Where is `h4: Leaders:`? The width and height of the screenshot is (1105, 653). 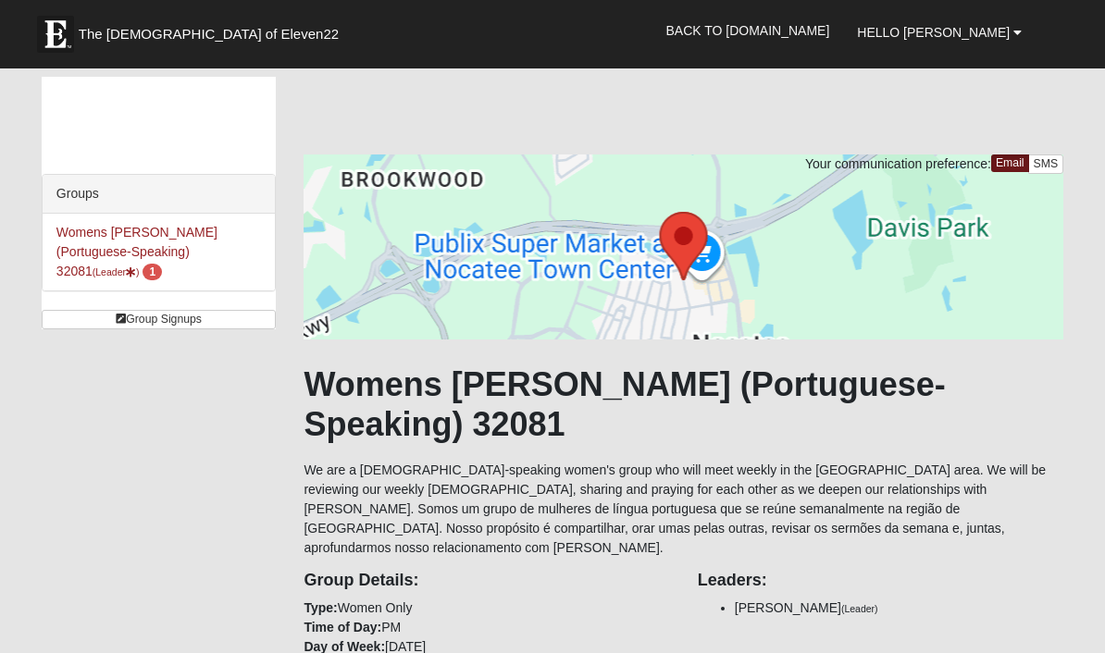
h4: Leaders: is located at coordinates (880, 581).